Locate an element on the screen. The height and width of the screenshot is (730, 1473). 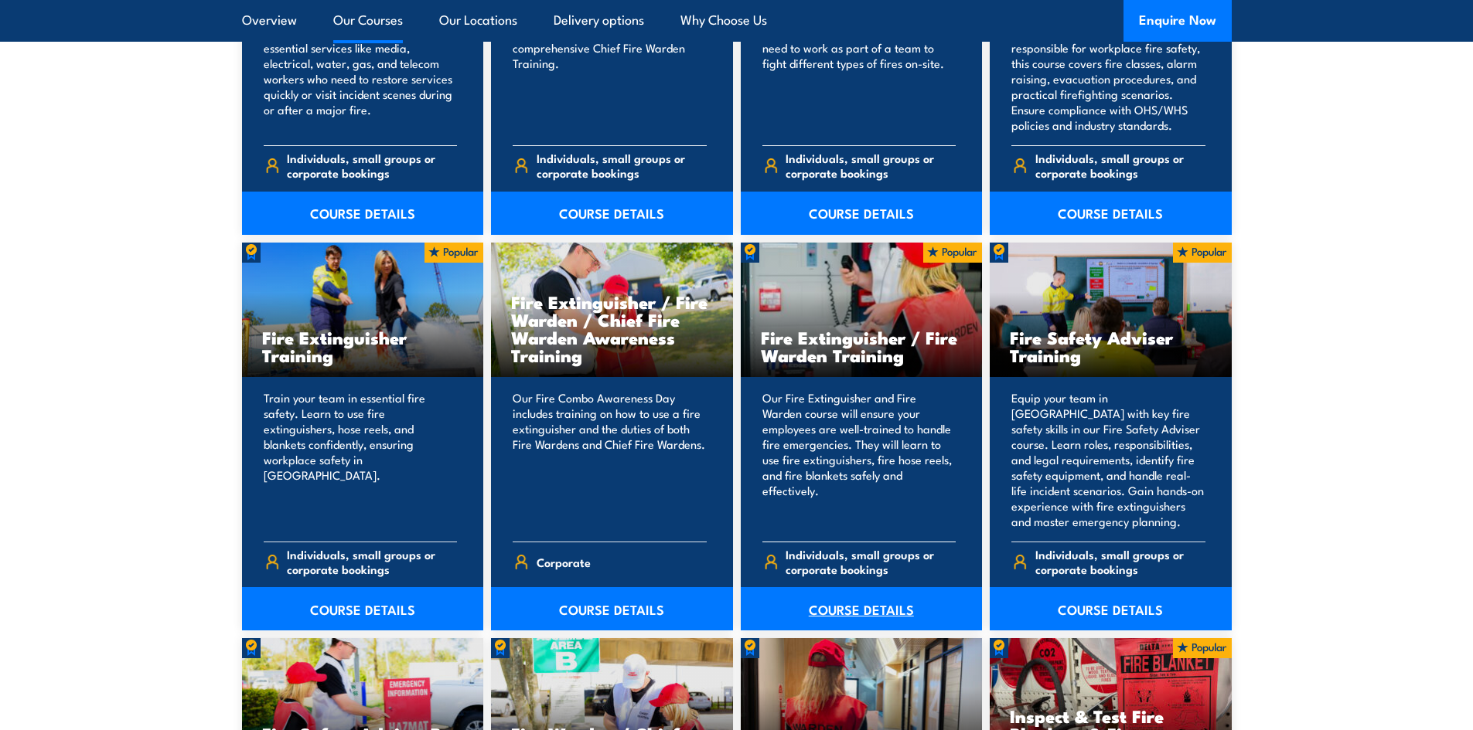
h3: Fire Safety Adviser Training is located at coordinates (1110, 346).